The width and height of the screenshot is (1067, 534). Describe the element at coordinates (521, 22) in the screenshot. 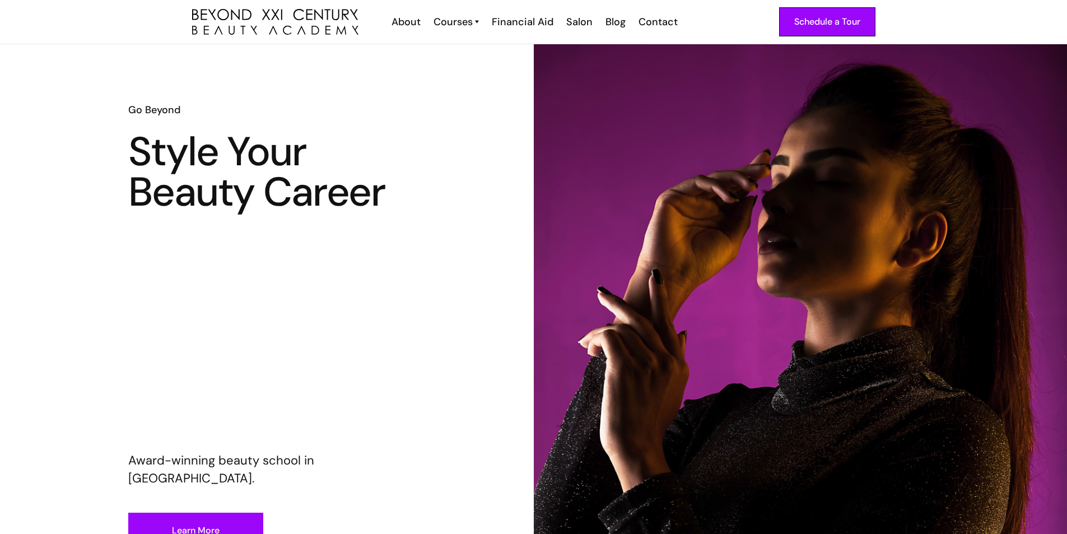

I see `a: Financial Aid` at that location.